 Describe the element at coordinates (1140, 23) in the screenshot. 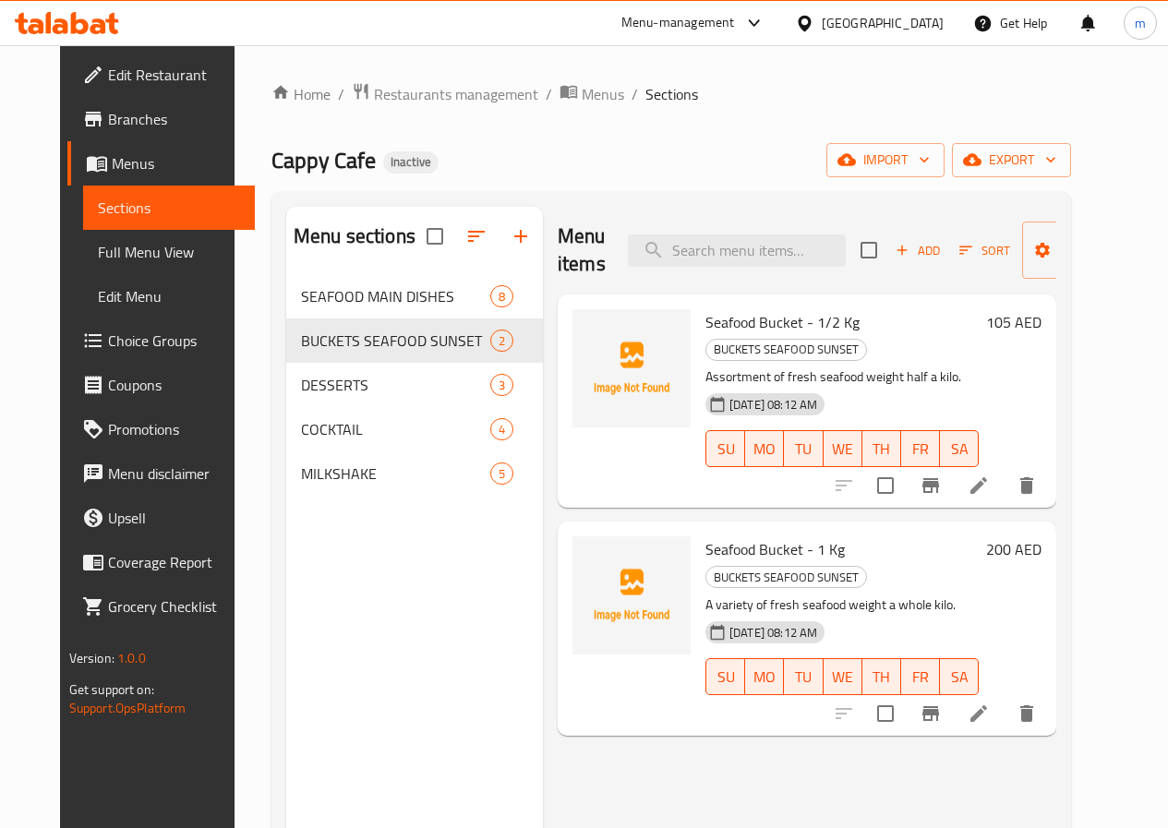

I see `span: m` at that location.